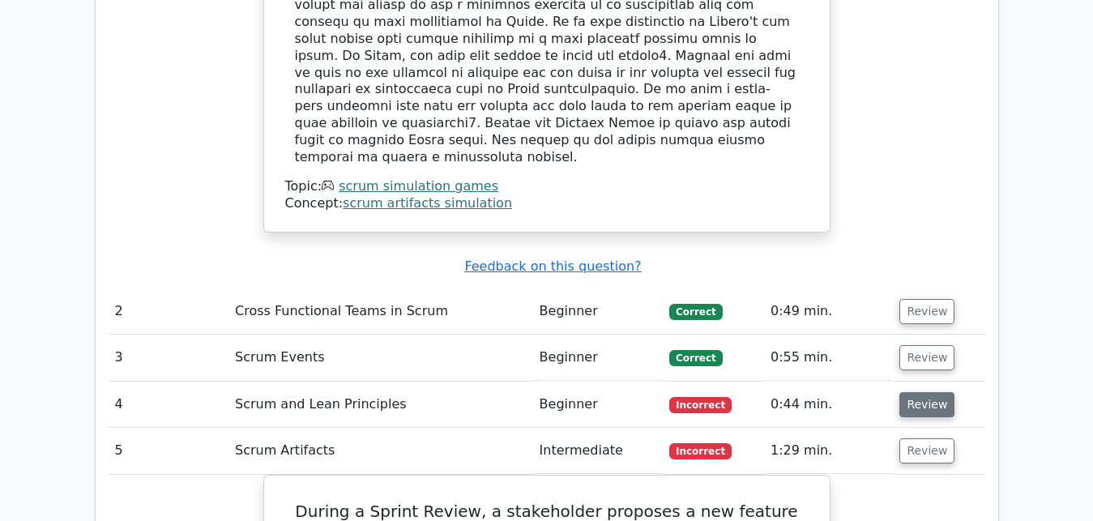 This screenshot has width=1093, height=521. Describe the element at coordinates (828, 357) in the screenshot. I see `td: 0:55 min.` at that location.